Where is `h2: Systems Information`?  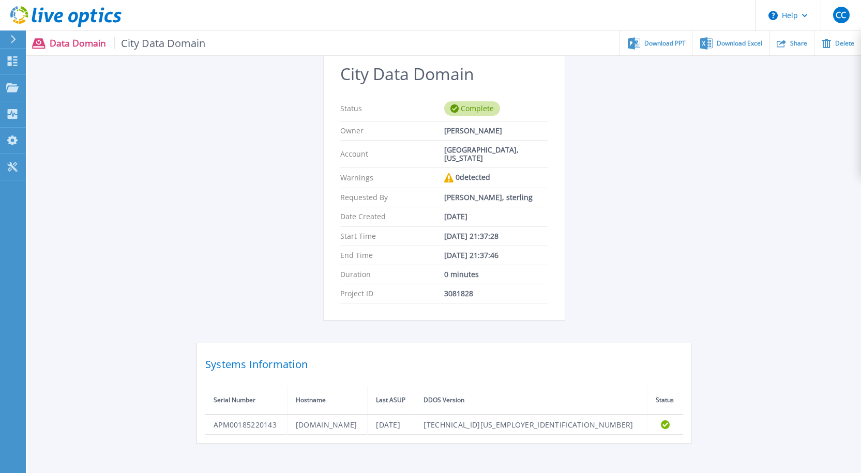 h2: Systems Information is located at coordinates (444, 365).